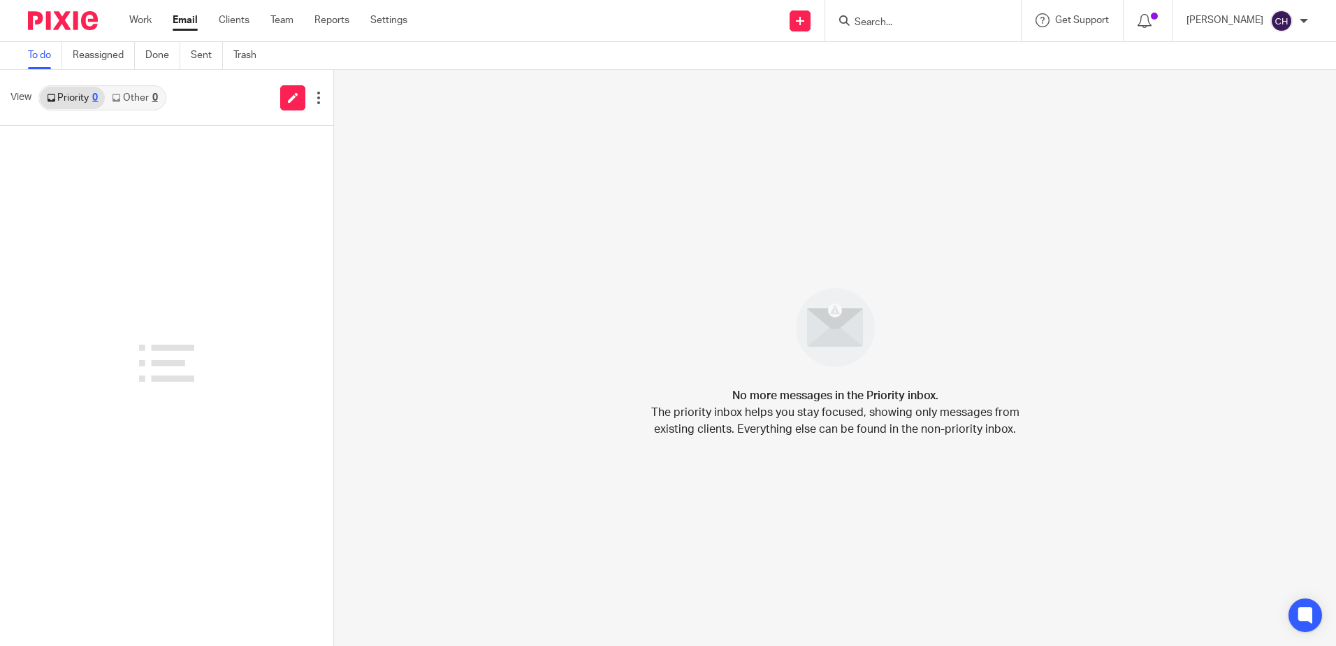  I want to click on a: Other0, so click(134, 98).